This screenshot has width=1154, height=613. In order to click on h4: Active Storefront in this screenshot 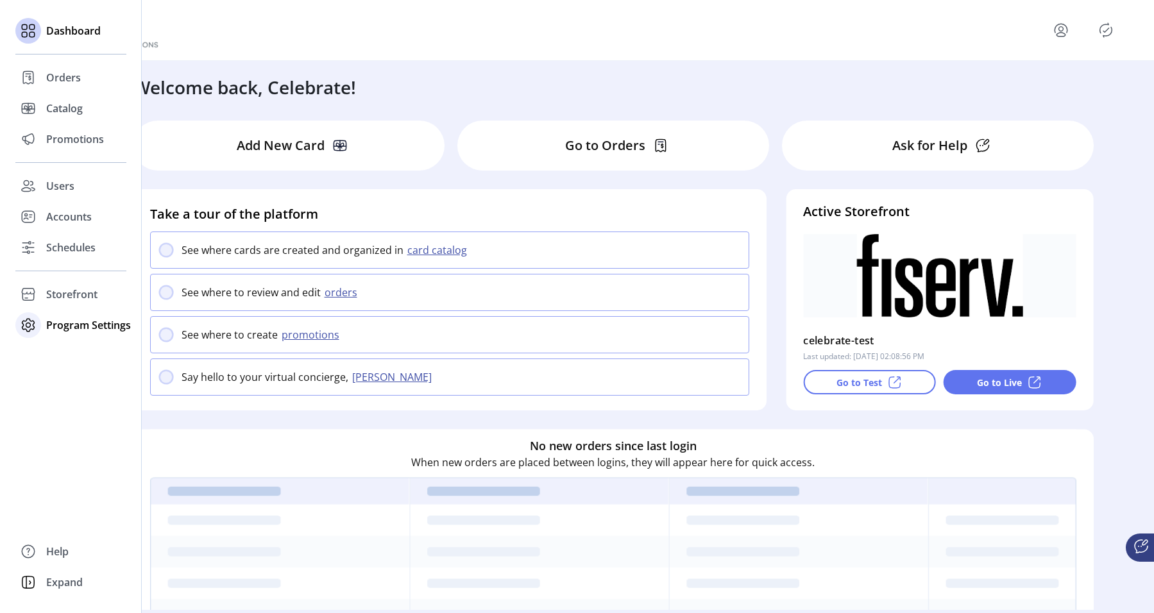, I will do `click(939, 212)`.